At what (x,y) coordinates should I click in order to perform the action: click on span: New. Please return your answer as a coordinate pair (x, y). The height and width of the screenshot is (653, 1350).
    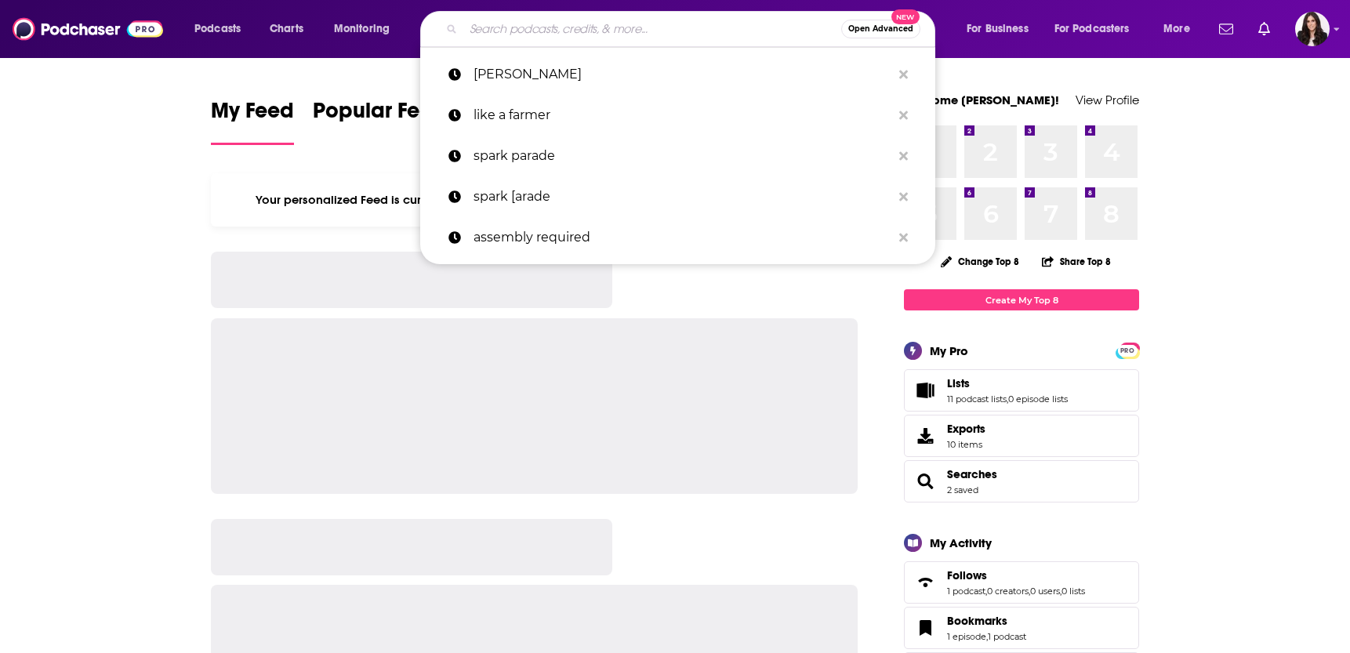
    Looking at the image, I should click on (906, 16).